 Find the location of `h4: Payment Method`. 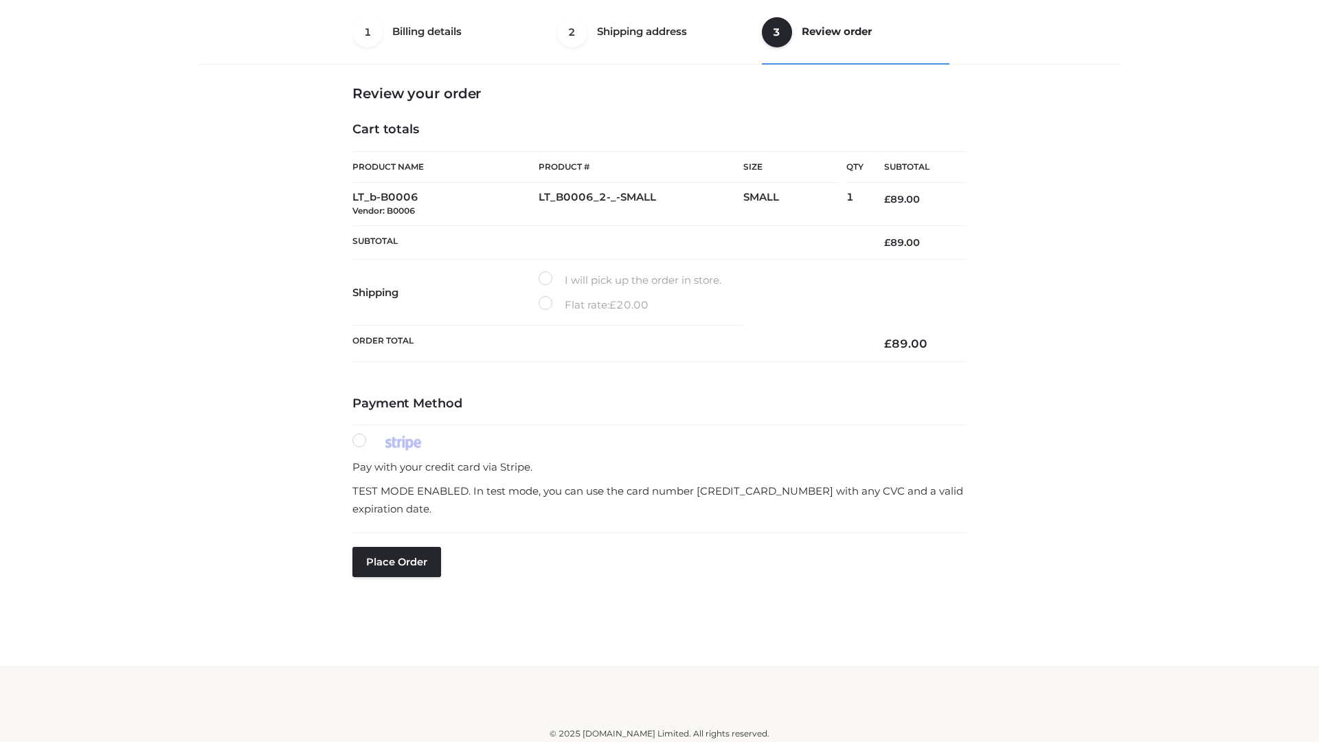

h4: Payment Method is located at coordinates (660, 404).